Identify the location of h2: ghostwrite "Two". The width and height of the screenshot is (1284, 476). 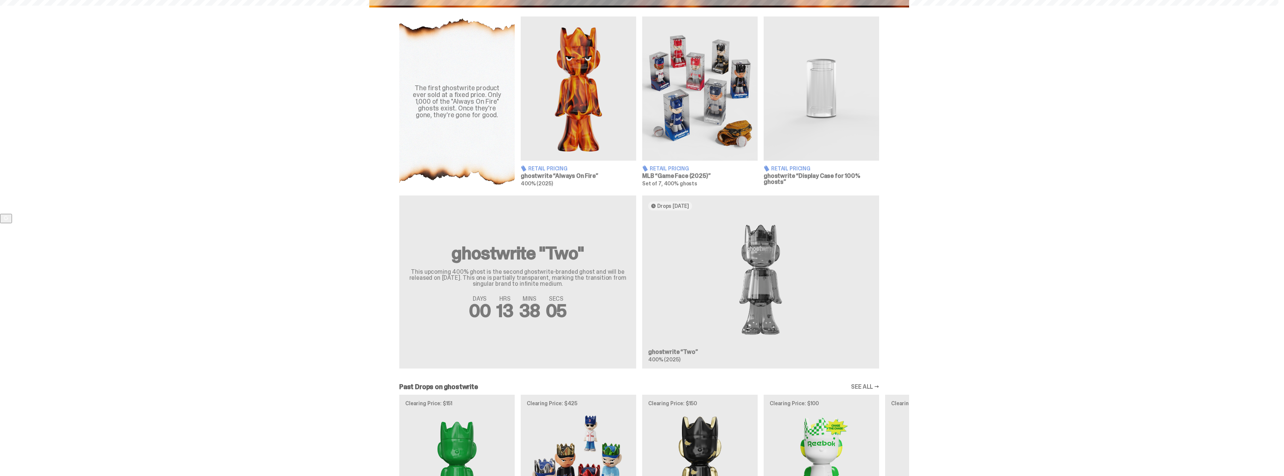
(518, 253).